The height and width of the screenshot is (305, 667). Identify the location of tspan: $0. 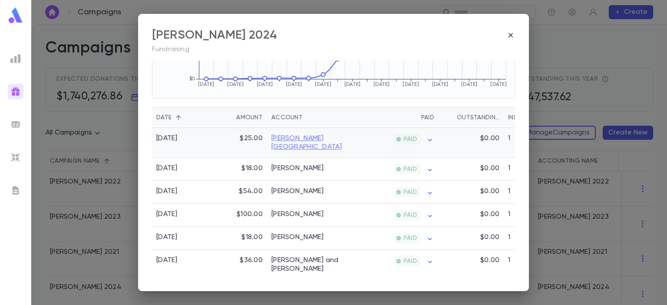
(192, 79).